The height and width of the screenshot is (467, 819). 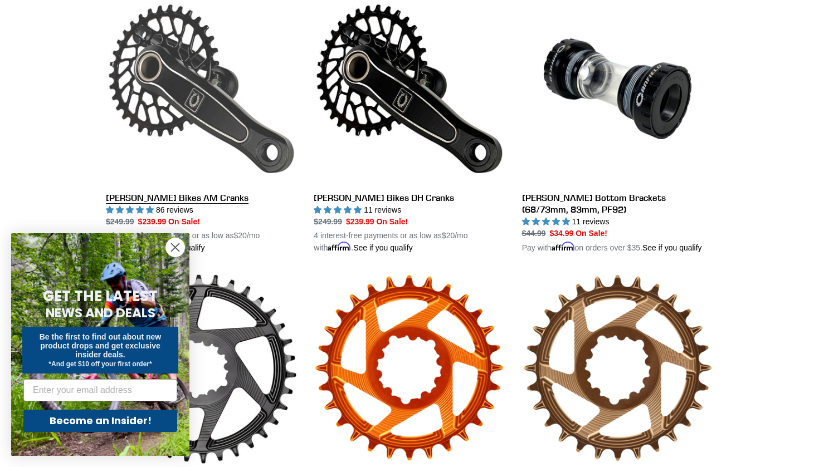 I want to click on span: *And get $10 off your first order*, so click(x=100, y=364).